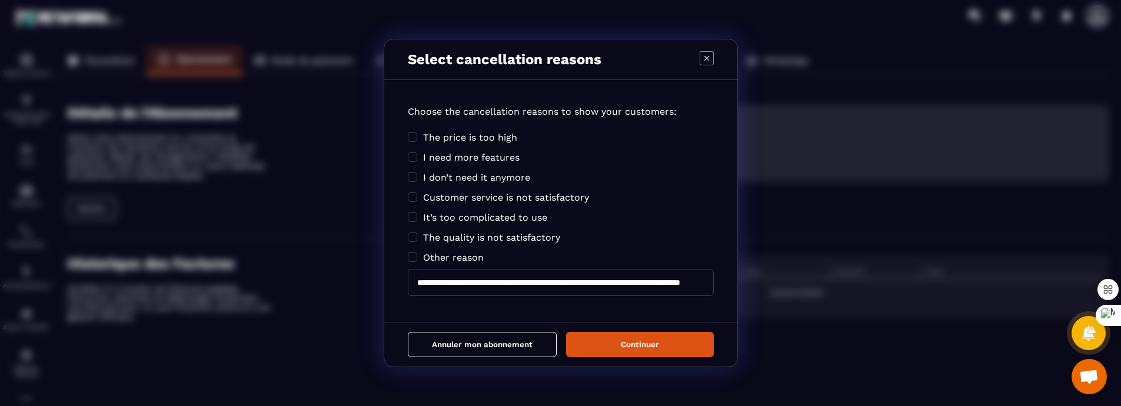 Image resolution: width=1121 pixels, height=406 pixels. I want to click on span: The price is too high, so click(470, 137).